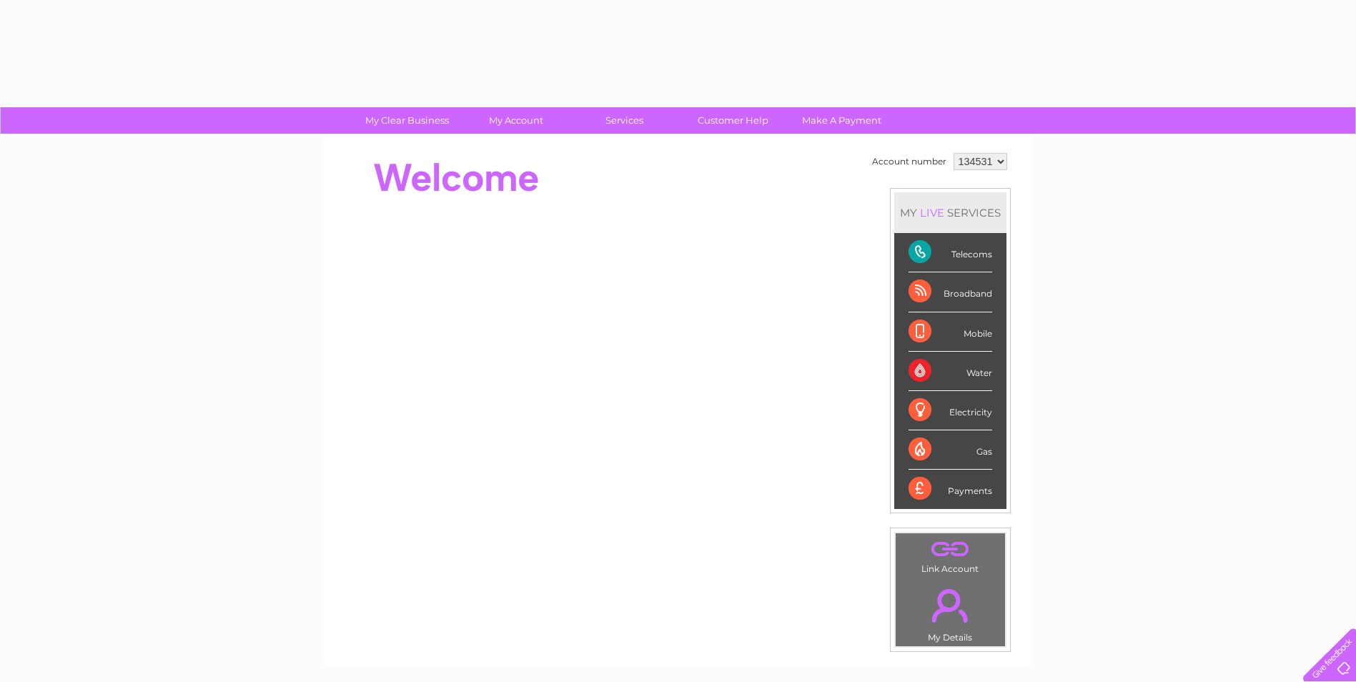  Describe the element at coordinates (515, 120) in the screenshot. I see `a: My Account` at that location.